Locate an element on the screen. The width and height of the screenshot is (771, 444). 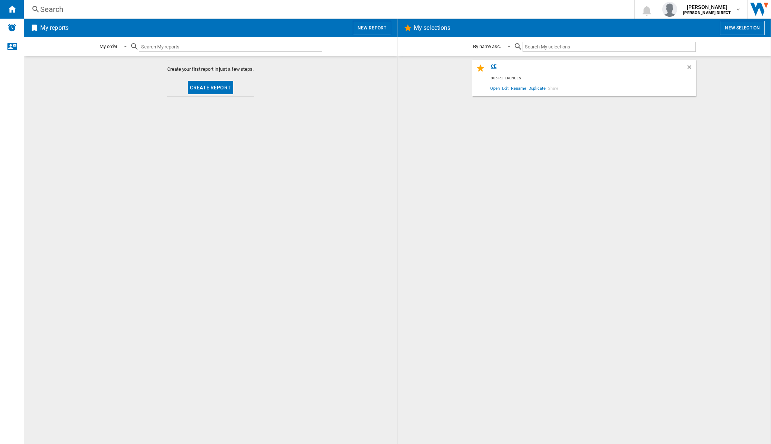
span: Open is located at coordinates (495, 88).